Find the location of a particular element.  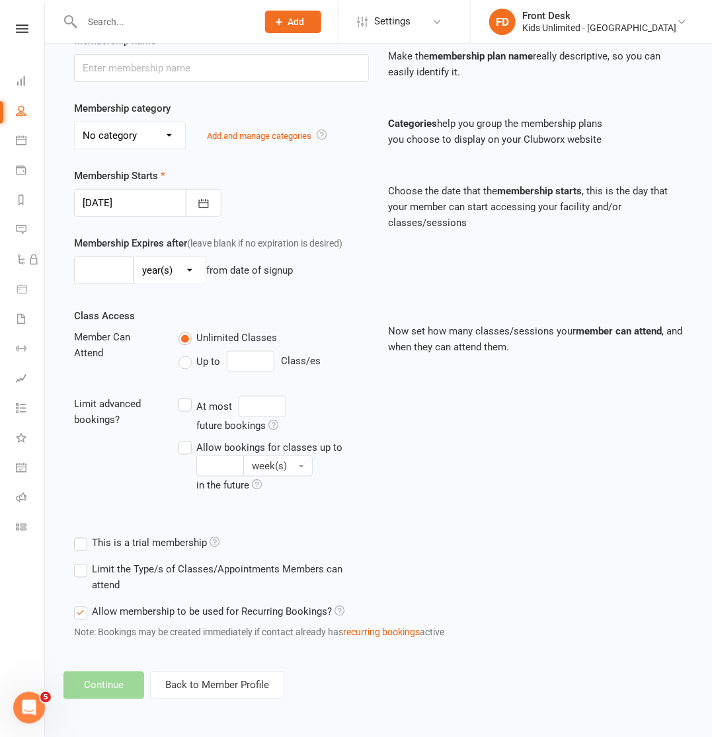

button: Back to Member Profile is located at coordinates (217, 685).